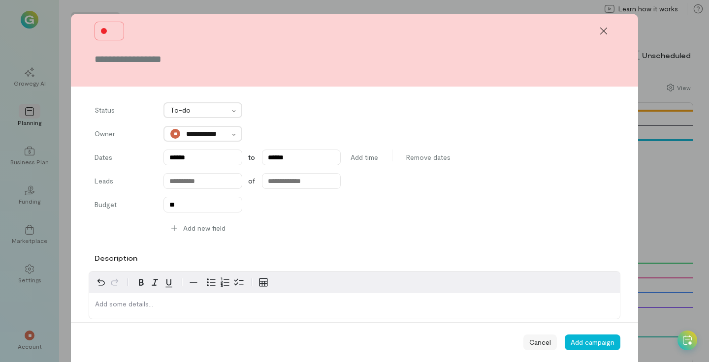 The width and height of the screenshot is (709, 362). Describe the element at coordinates (592, 342) in the screenshot. I see `button: Add campaign` at that location.